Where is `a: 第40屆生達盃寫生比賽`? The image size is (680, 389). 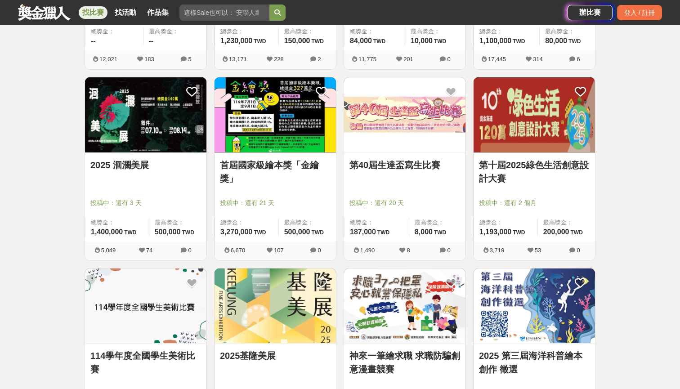 a: 第40屆生達盃寫生比賽 is located at coordinates (405, 165).